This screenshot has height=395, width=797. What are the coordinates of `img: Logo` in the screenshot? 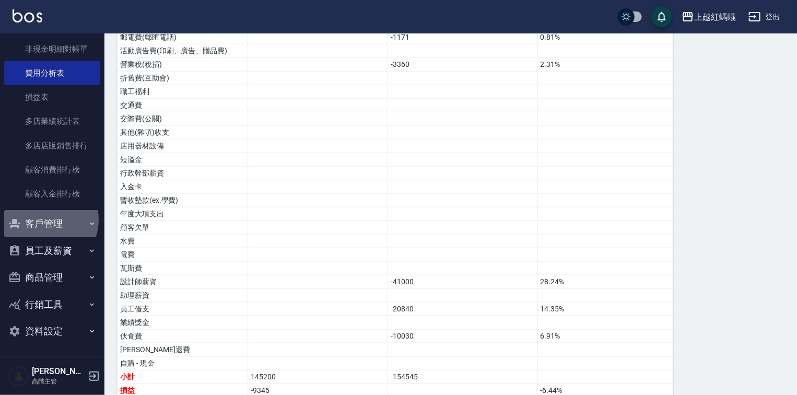 It's located at (27, 16).